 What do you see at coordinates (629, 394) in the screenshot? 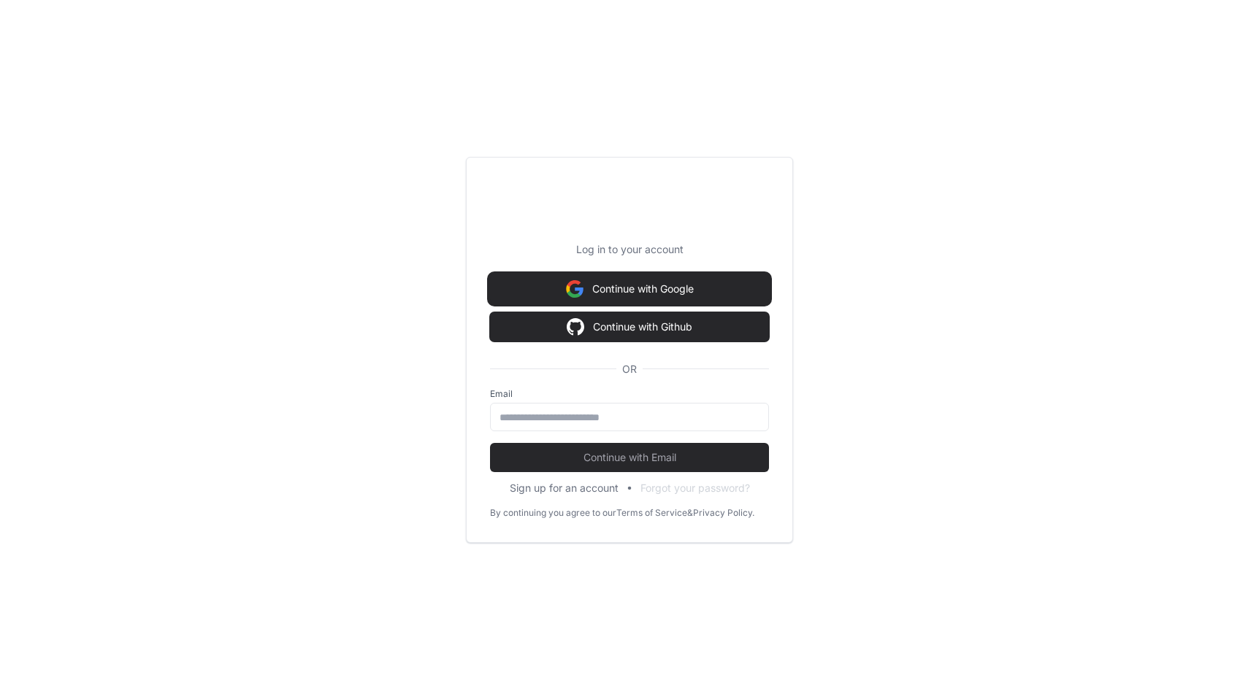
I see `label: Email` at bounding box center [629, 394].